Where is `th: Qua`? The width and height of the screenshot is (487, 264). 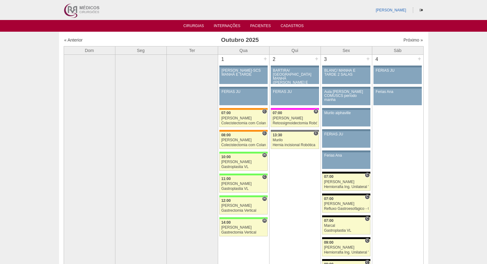
th: Qua is located at coordinates (243, 50).